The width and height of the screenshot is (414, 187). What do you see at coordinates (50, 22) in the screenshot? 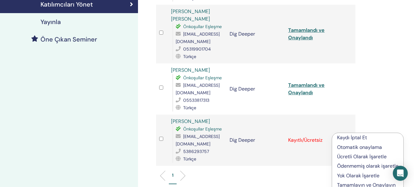
I see `h4: Yayınla` at bounding box center [50, 22].